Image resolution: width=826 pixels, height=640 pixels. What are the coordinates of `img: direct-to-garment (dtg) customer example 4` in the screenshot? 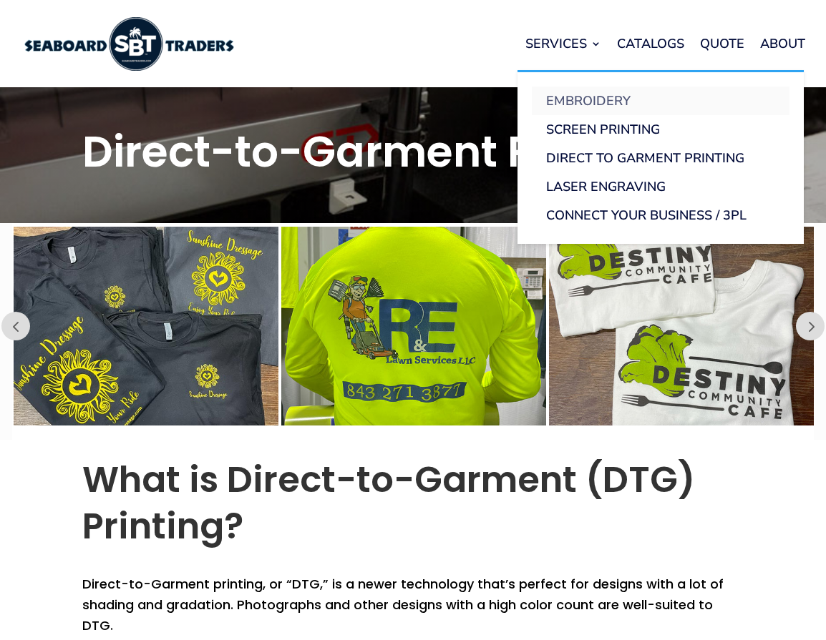 It's located at (681, 326).